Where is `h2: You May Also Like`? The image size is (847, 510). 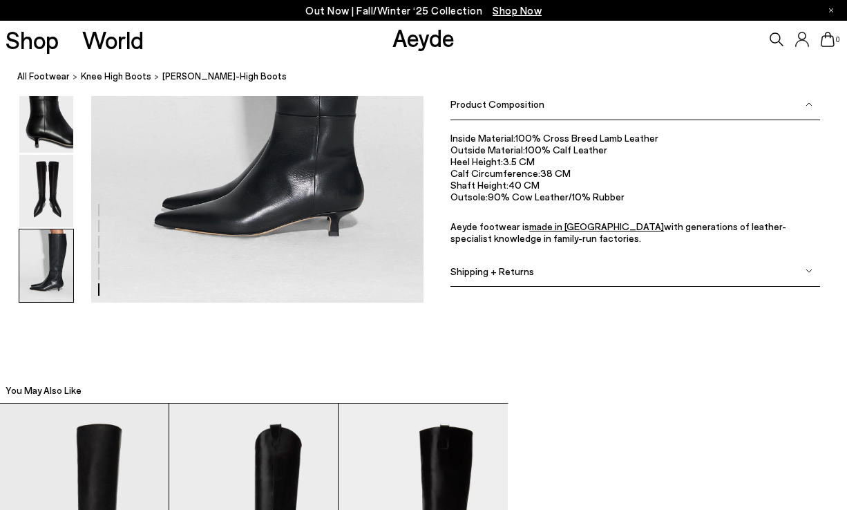
h2: You May Also Like is located at coordinates (44, 390).